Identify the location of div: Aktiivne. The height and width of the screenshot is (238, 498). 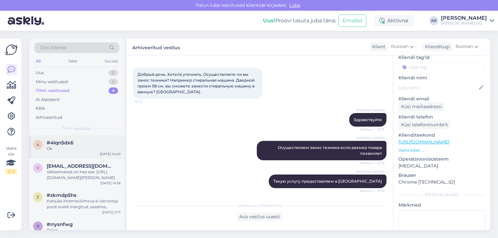
(394, 21).